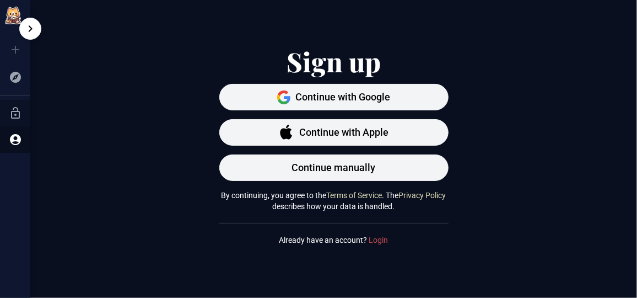  Describe the element at coordinates (334, 167) in the screenshot. I see `span: Continue manually` at that location.